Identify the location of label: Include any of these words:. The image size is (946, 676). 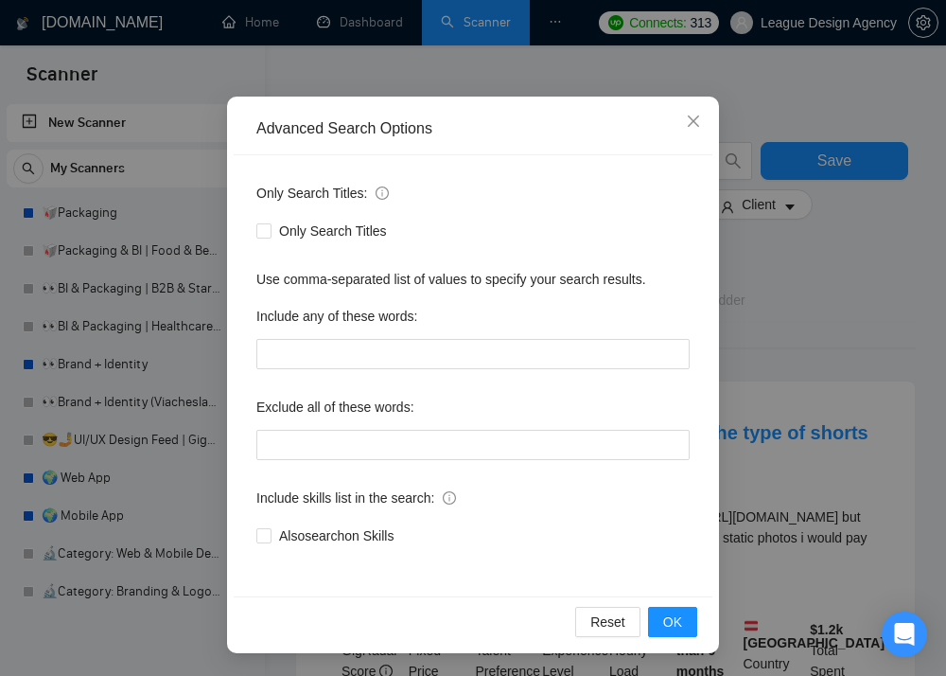
(337, 316).